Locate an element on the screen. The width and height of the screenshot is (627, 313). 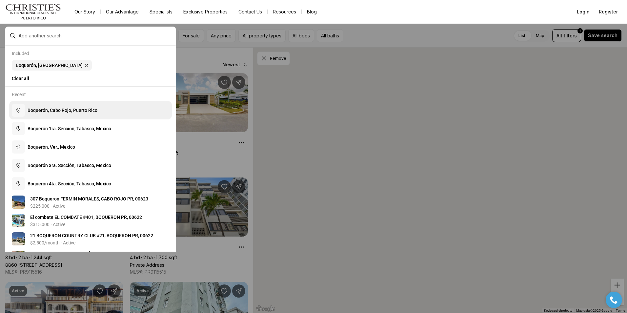
a: Specialists is located at coordinates (161, 12).